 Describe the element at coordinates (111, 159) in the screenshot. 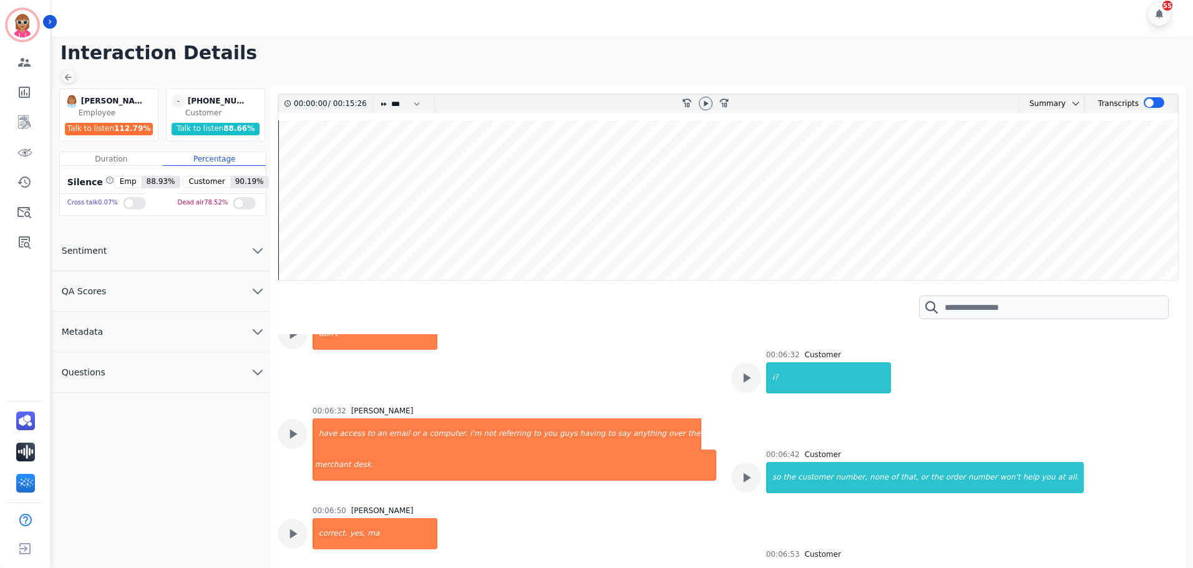

I see `div: Duration` at that location.